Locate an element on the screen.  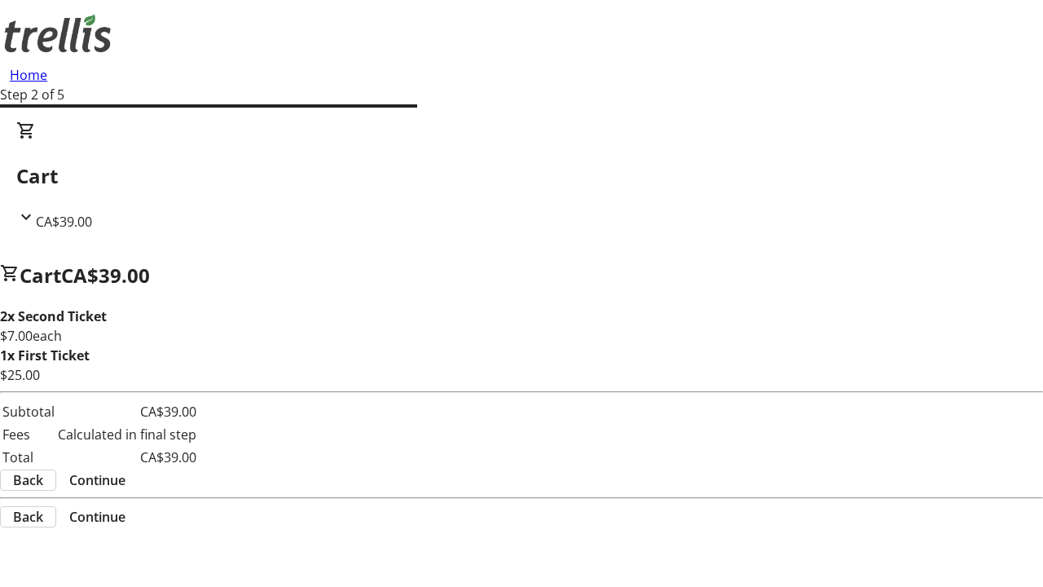
span: Cart is located at coordinates (40, 275).